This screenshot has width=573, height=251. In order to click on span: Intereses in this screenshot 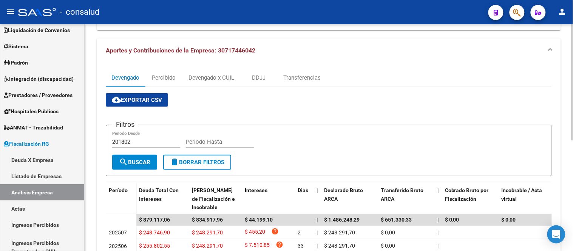, I will do `click(256, 190)`.